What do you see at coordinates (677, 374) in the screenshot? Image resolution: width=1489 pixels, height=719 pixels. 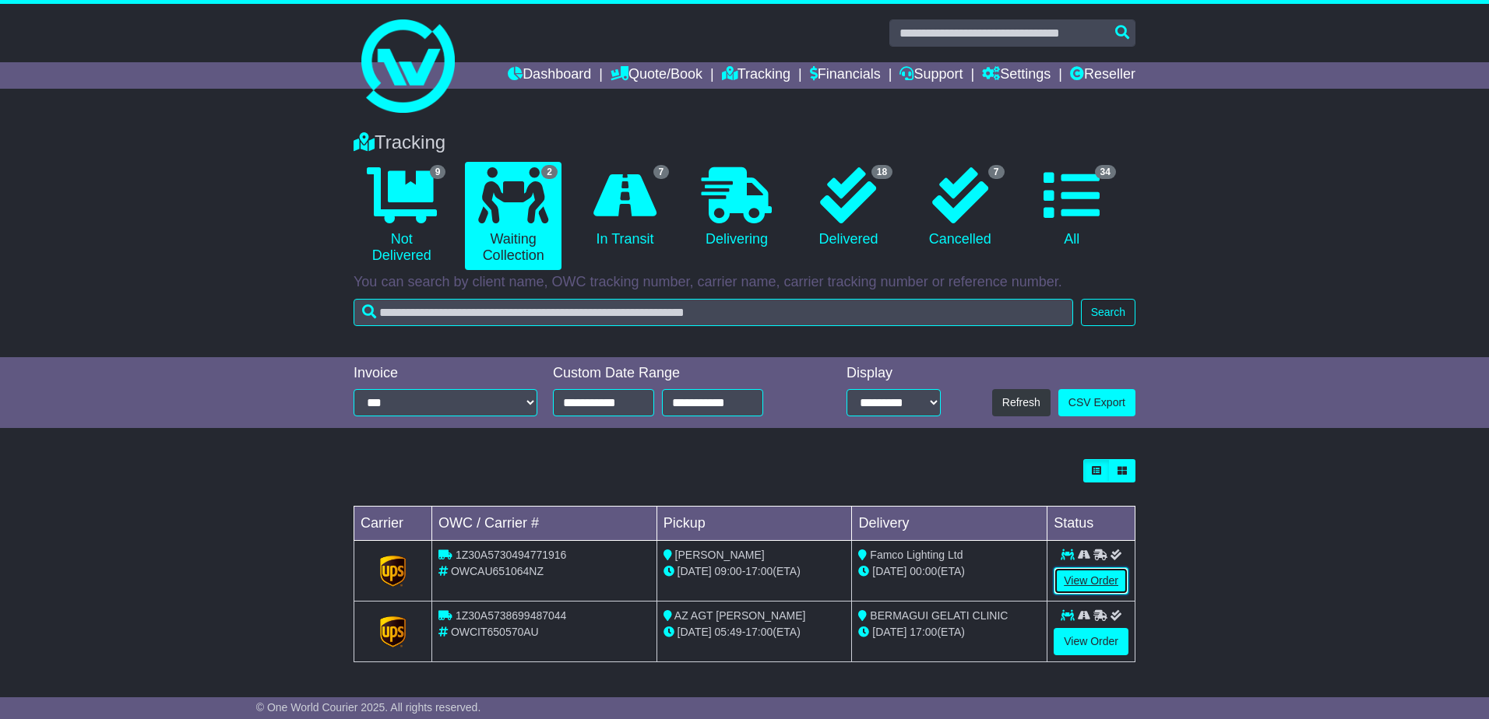 I see `div: Custom Date Range` at bounding box center [677, 374].